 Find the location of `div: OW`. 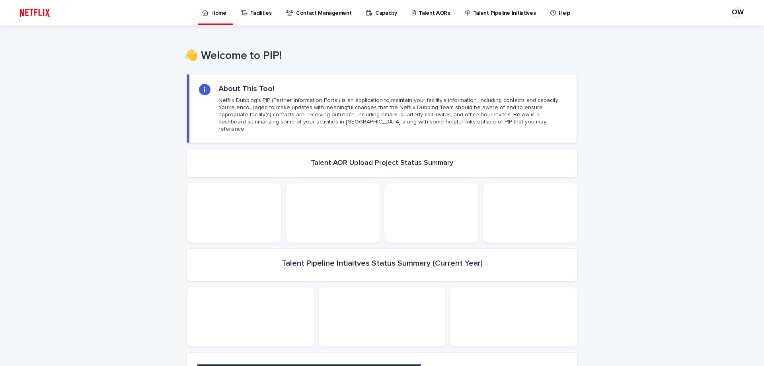

div: OW is located at coordinates (737, 13).